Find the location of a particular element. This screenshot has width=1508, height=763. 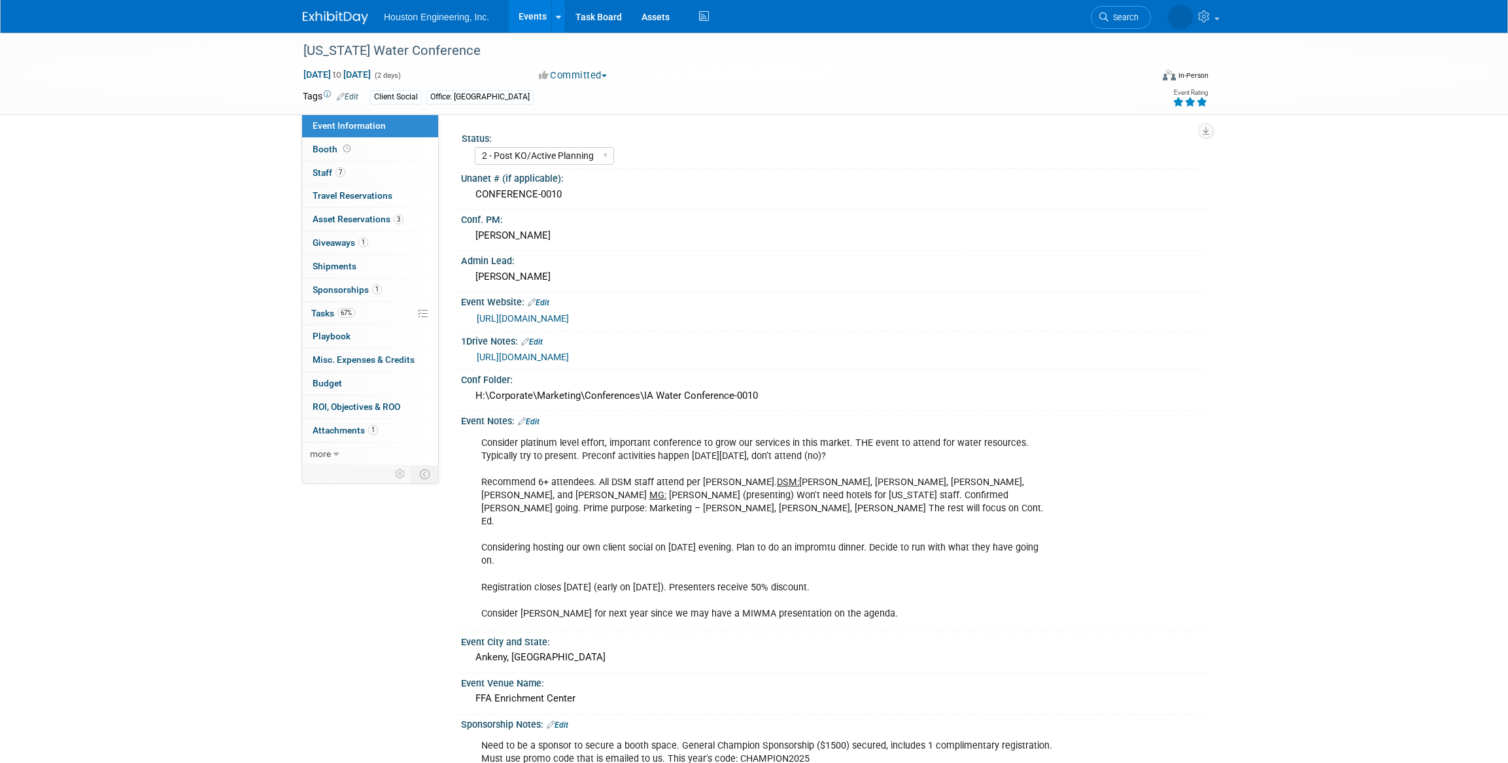

div: FFA Enrichment Center is located at coordinates (833, 698).